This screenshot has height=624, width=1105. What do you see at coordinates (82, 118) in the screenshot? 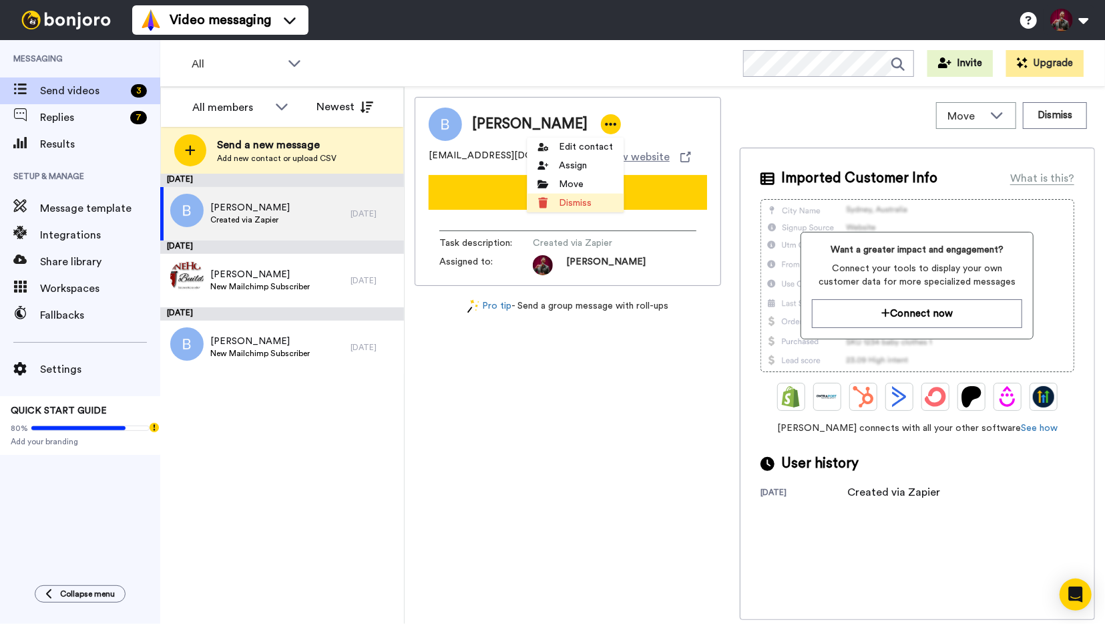
I see `span: Replies` at bounding box center [82, 118].